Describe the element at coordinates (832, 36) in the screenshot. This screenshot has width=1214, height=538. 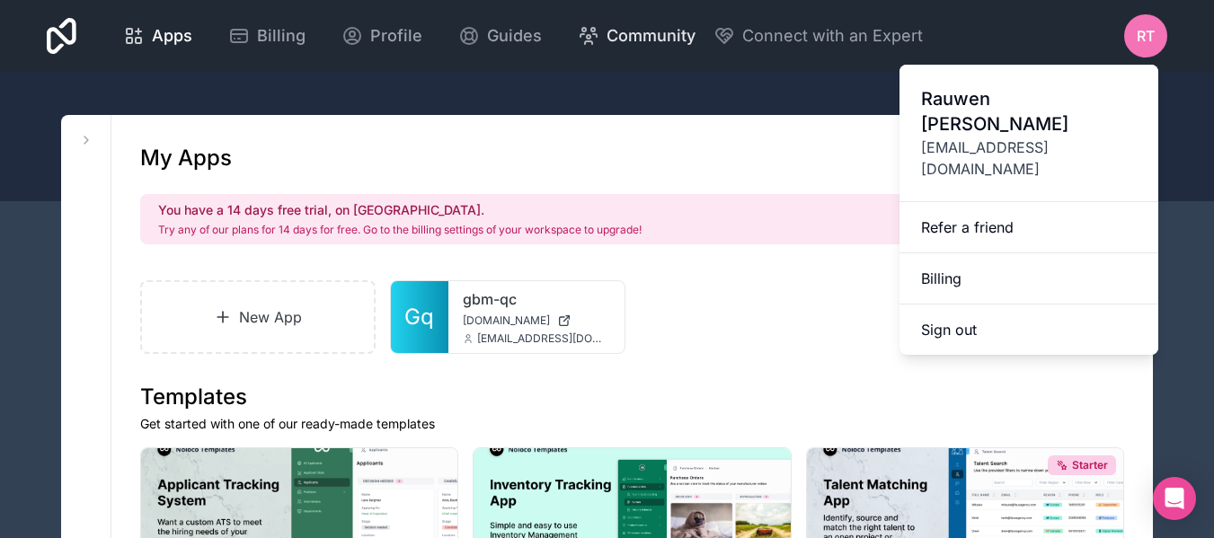
I see `span: Connect with an Expert` at that location.